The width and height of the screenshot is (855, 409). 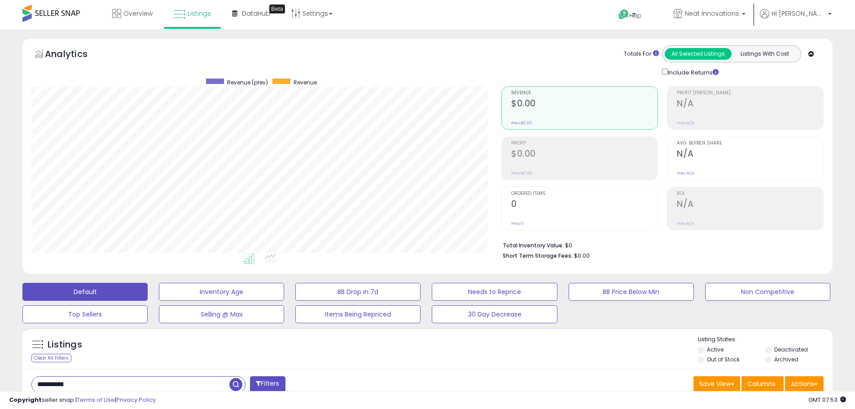 What do you see at coordinates (267, 384) in the screenshot?
I see `button: Filters` at bounding box center [267, 384].